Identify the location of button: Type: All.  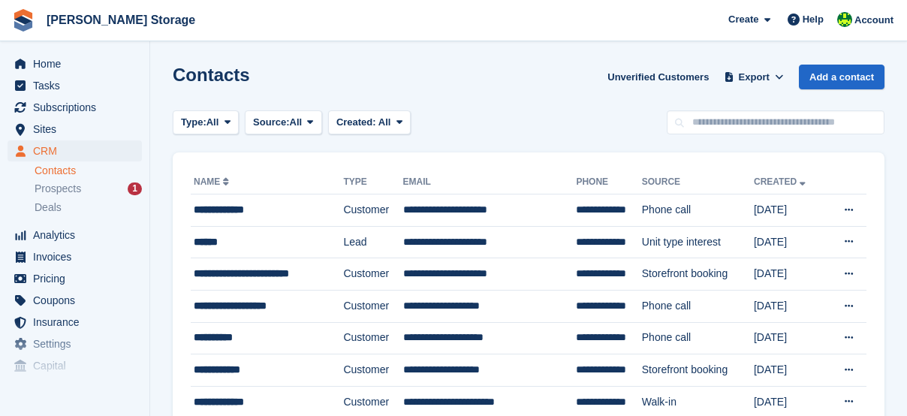
(206, 122).